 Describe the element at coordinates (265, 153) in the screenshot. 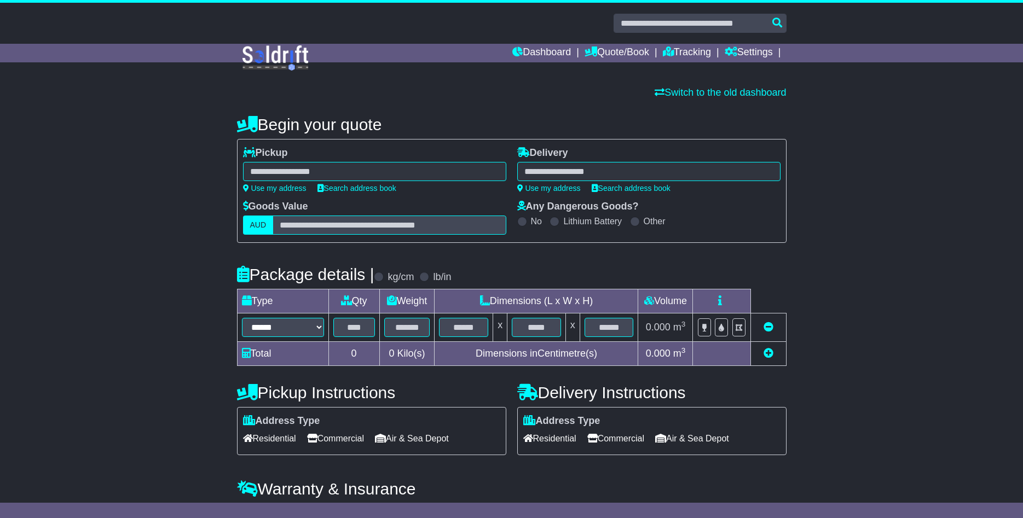

I see `label: Pickup` at that location.